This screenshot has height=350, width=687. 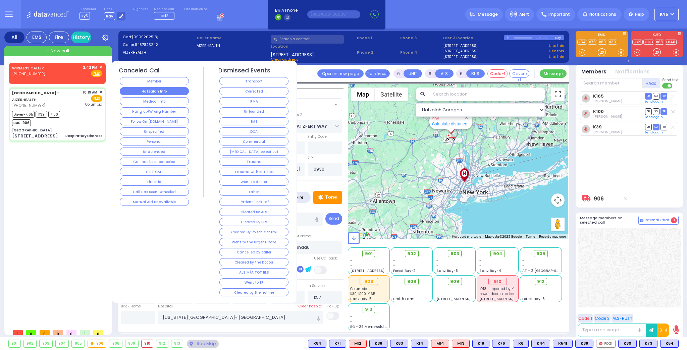 What do you see at coordinates (154, 91) in the screenshot?
I see `button: Hatzalah Info` at bounding box center [154, 91].